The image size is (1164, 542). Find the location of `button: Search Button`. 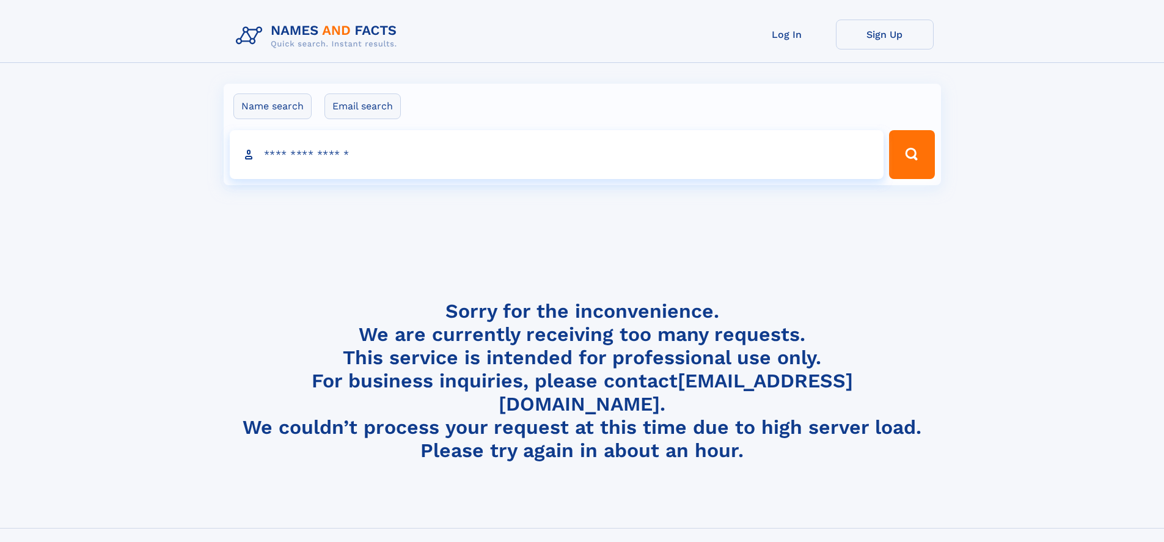

button: Search Button is located at coordinates (911, 155).